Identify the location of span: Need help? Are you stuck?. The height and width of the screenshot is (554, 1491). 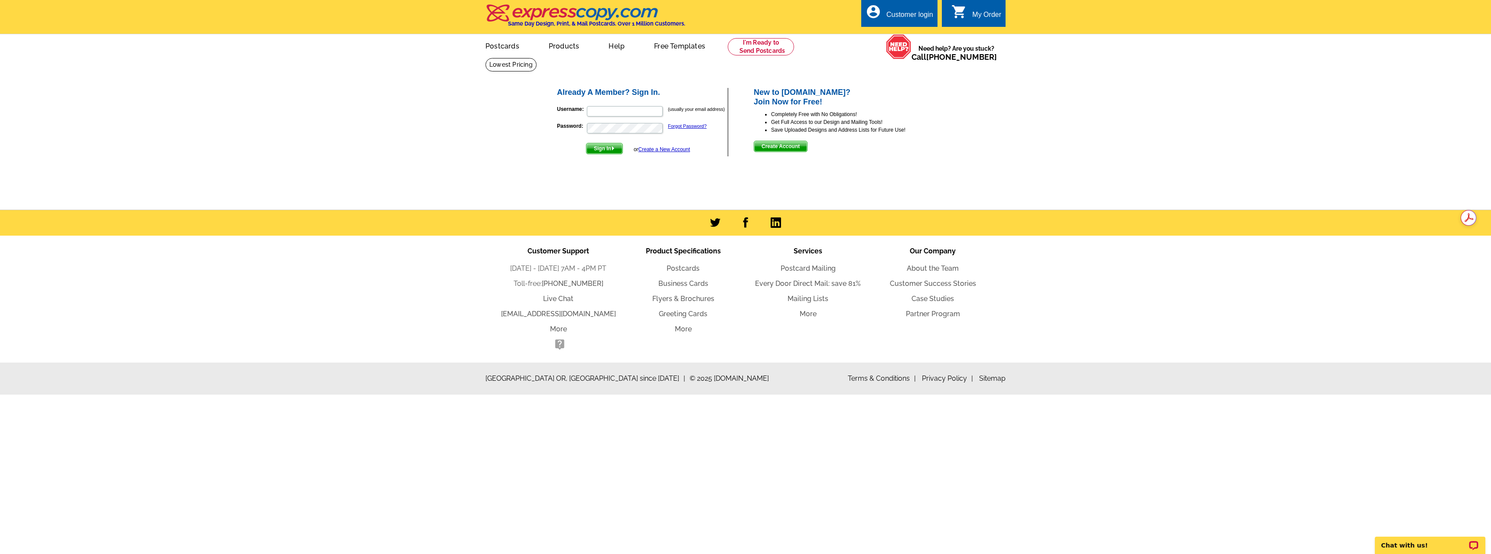
(956, 53).